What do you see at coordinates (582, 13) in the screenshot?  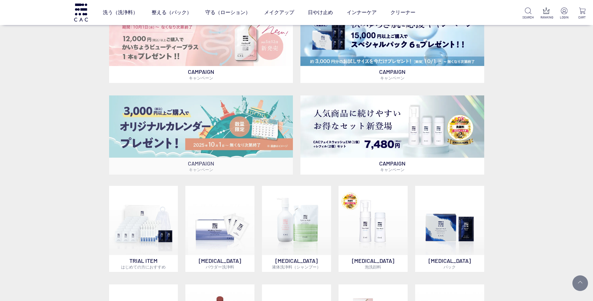 I see `a: CART` at bounding box center [582, 13].